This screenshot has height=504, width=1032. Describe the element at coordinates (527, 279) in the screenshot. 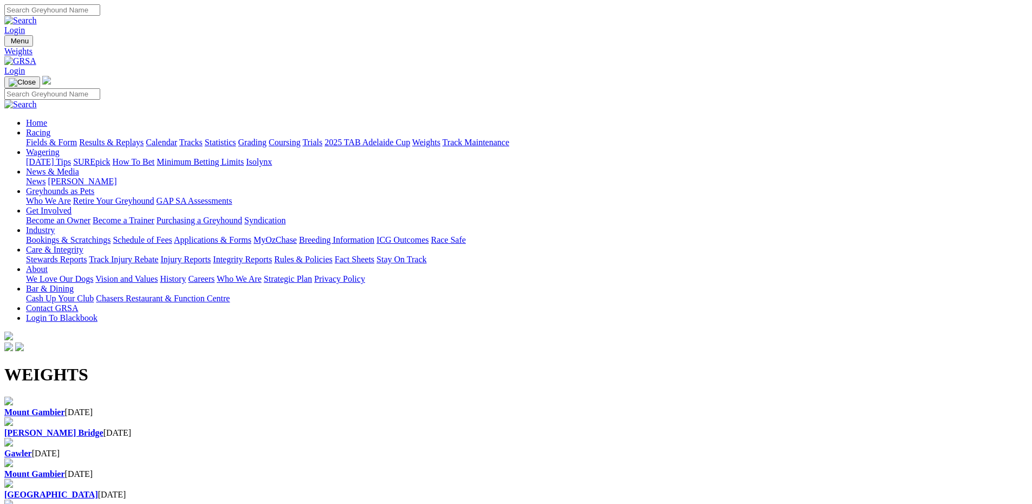

I see `div: About` at that location.